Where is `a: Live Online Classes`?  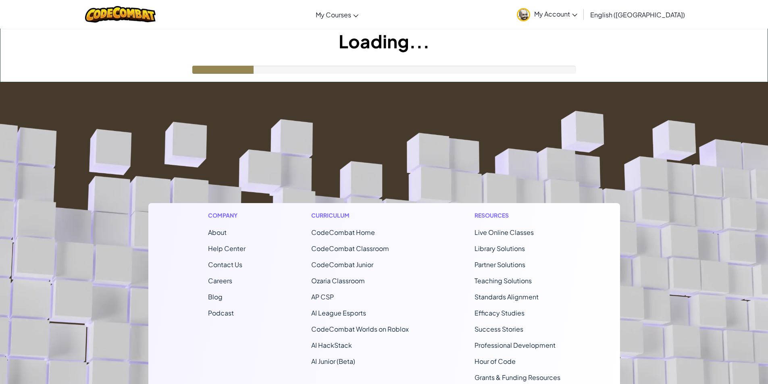 a: Live Online Classes is located at coordinates (504, 232).